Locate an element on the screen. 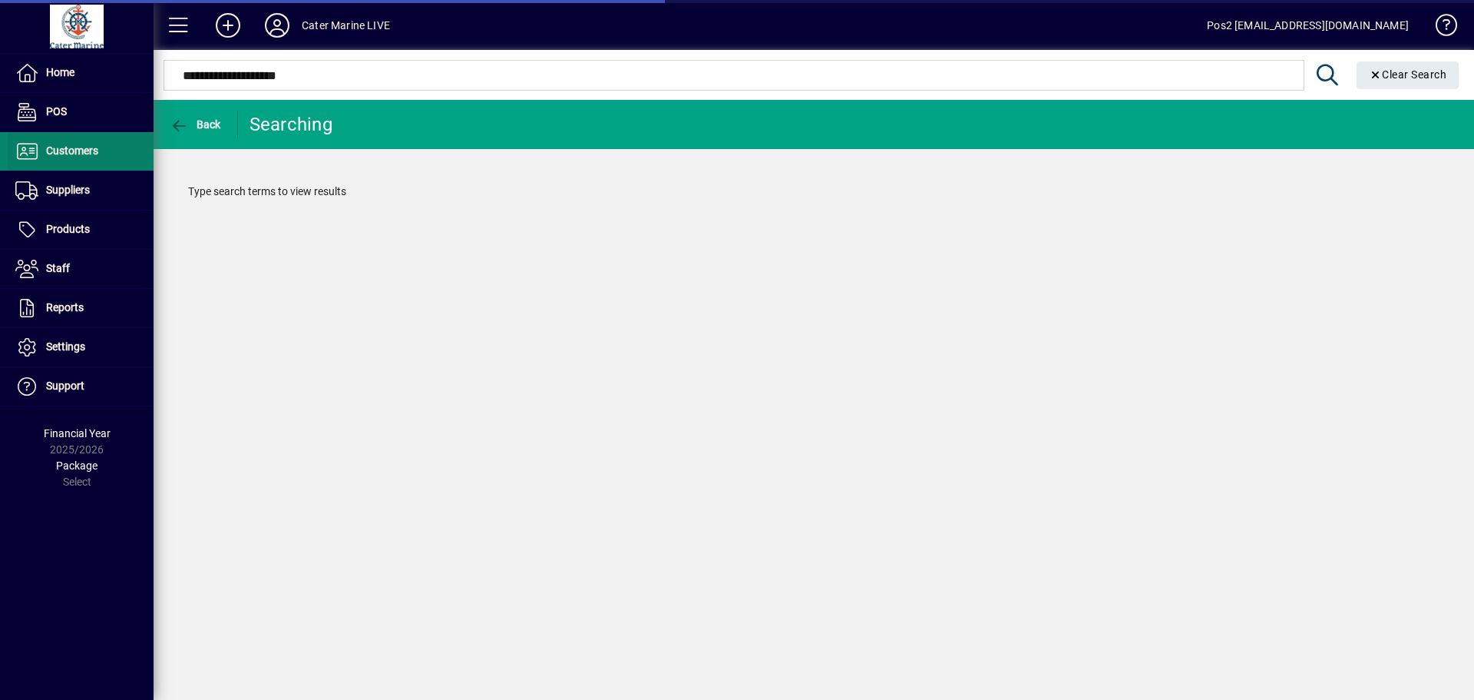  a: Customers is located at coordinates (81, 151).